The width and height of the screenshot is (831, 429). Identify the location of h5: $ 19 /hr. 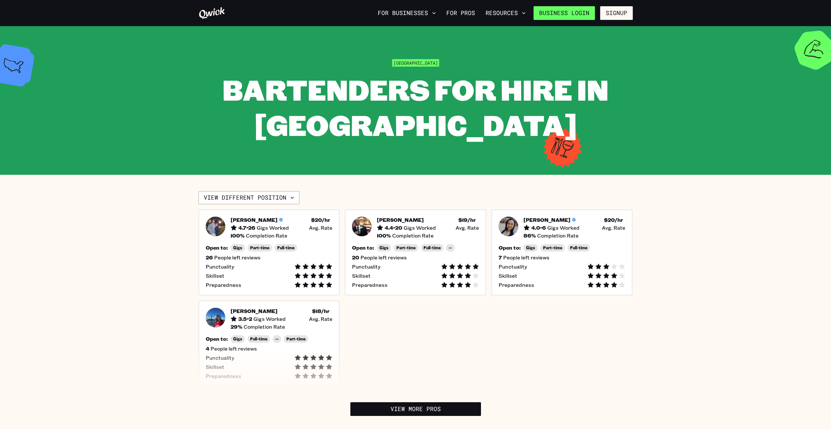
(467, 220).